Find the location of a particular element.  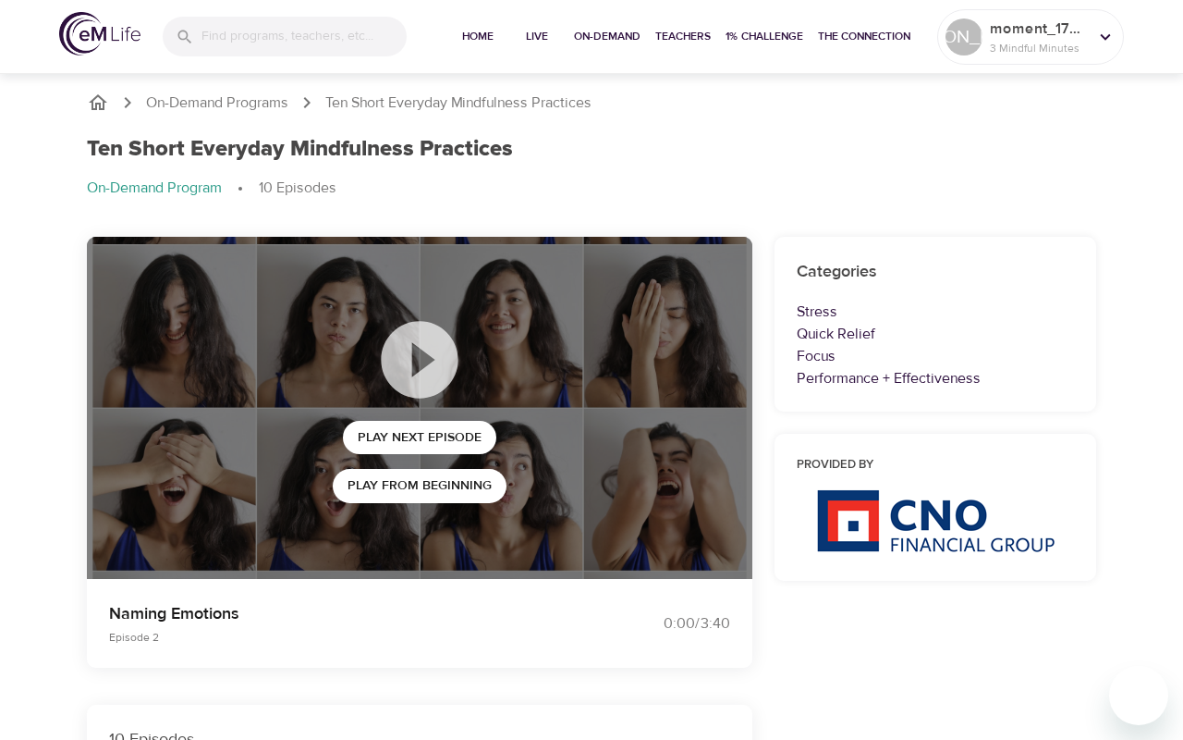

h1: Ten Short Everyday Mindfulness Practices is located at coordinates (300, 149).